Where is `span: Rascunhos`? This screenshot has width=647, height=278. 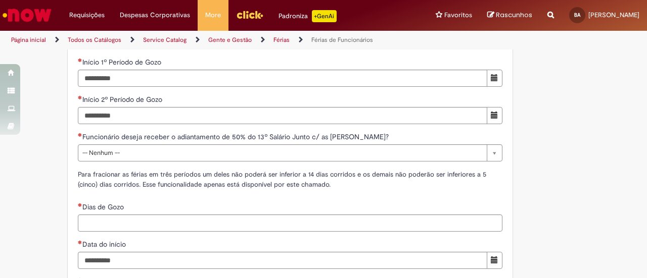
span: Rascunhos is located at coordinates (514, 15).